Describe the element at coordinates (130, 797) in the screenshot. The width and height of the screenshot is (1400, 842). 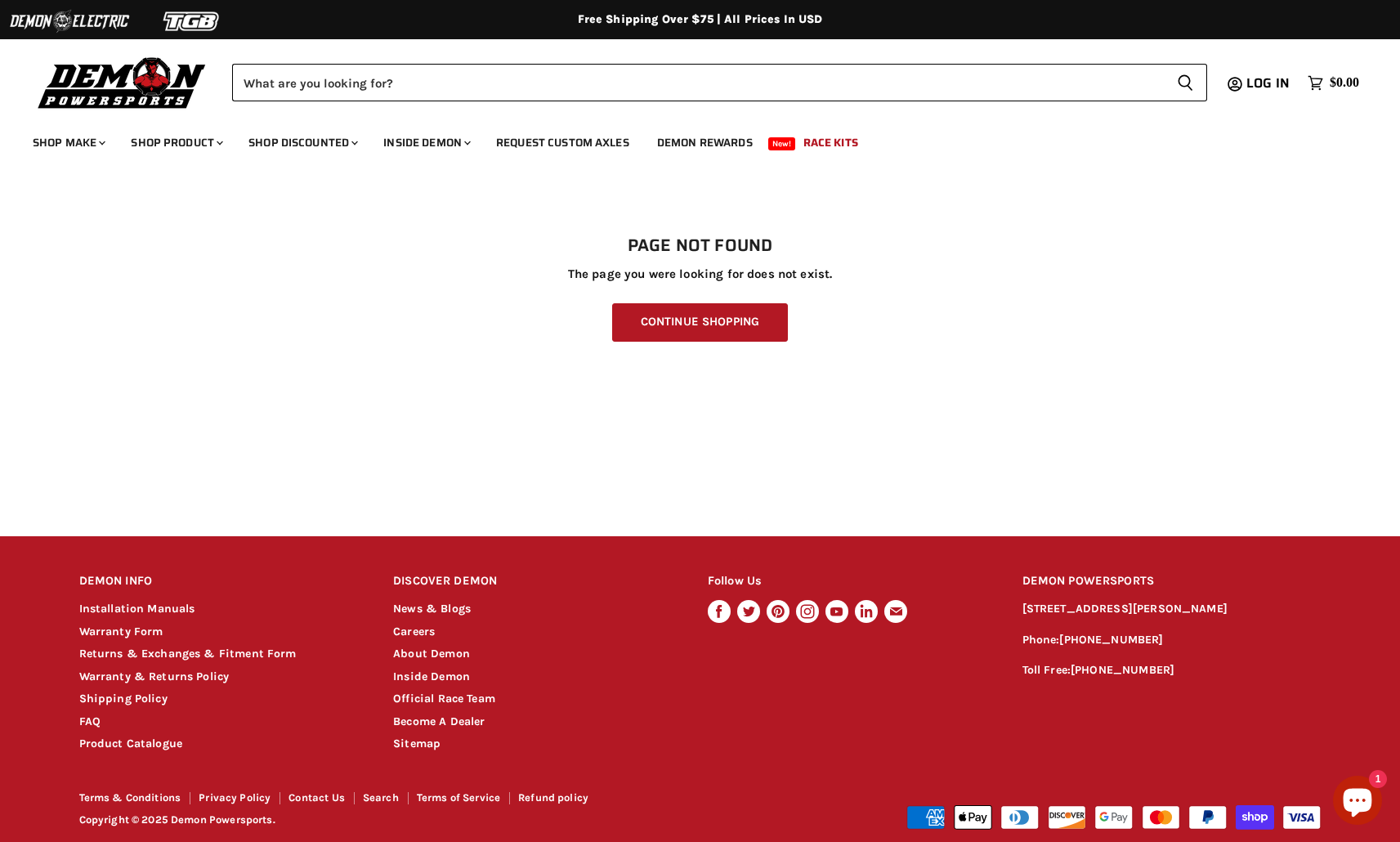
I see `a: Terms & Conditions` at that location.